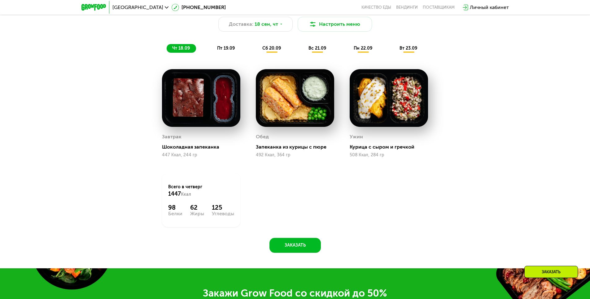  Describe the element at coordinates (407, 7) in the screenshot. I see `a: Вендинги` at that location.